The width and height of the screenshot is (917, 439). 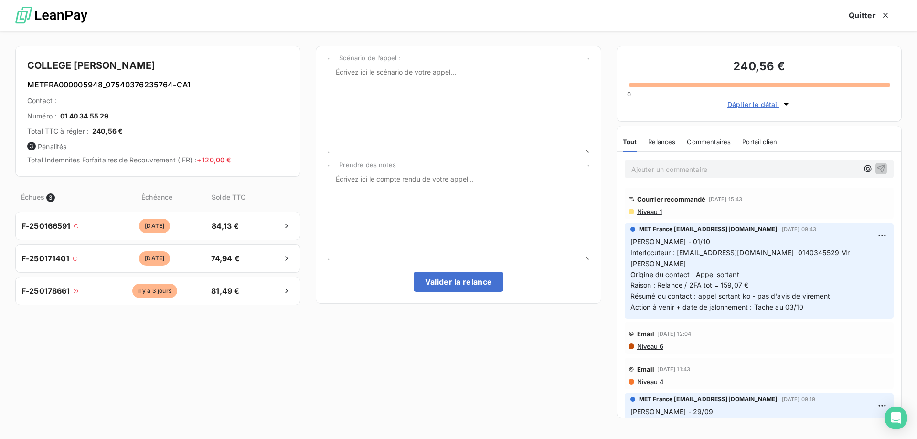 What do you see at coordinates (630, 142) in the screenshot?
I see `span: Tout` at bounding box center [630, 142].